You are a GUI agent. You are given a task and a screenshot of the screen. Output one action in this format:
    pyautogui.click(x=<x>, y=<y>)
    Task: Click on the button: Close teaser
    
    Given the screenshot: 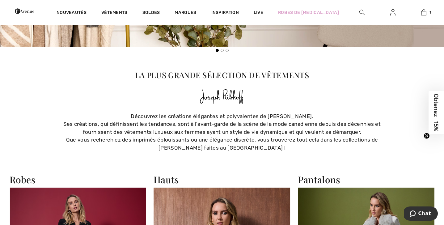 What is the action you would take?
    pyautogui.click(x=426, y=136)
    